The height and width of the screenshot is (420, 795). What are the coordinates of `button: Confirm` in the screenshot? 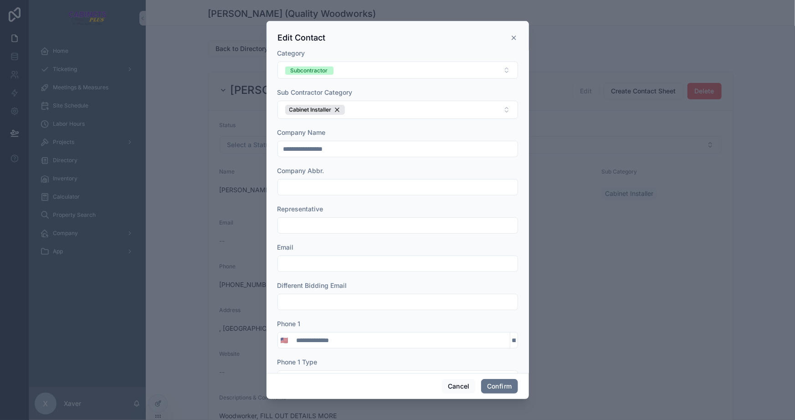 It's located at (500, 386).